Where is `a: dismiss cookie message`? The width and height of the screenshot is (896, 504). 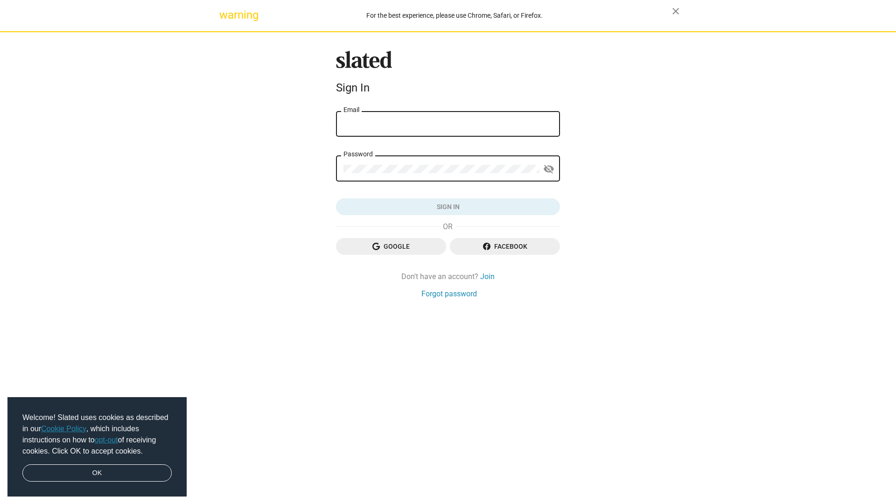
a: dismiss cookie message is located at coordinates (97, 473).